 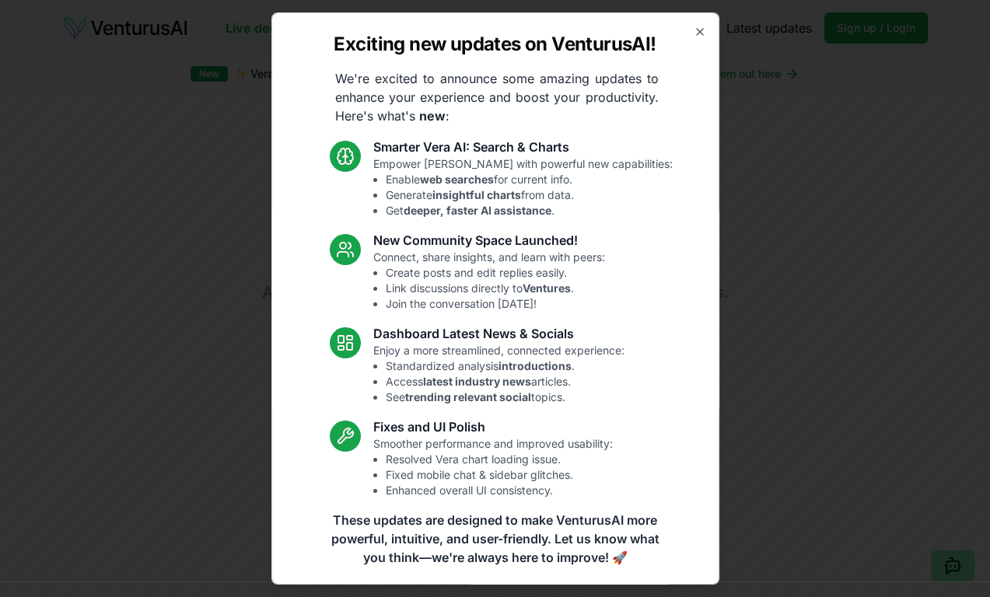 What do you see at coordinates (477, 194) in the screenshot?
I see `strong: insightful charts` at bounding box center [477, 194].